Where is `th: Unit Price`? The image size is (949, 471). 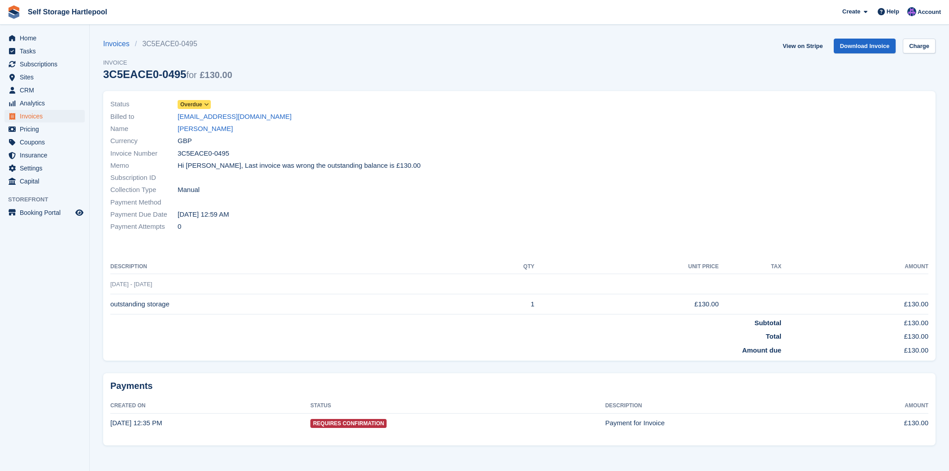
th: Unit Price is located at coordinates (626, 267).